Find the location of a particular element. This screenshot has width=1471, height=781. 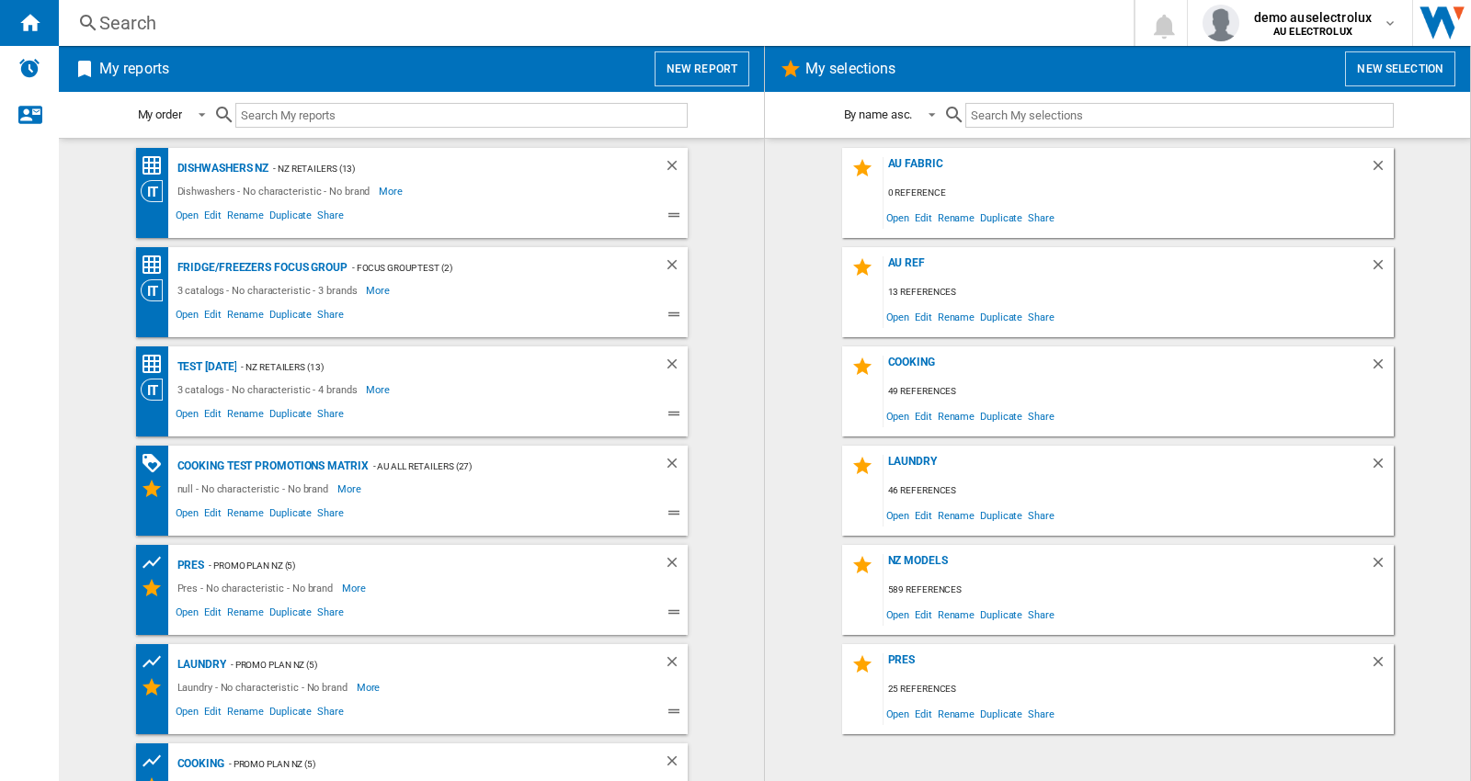

img: profile.jpg is located at coordinates (1221, 23).